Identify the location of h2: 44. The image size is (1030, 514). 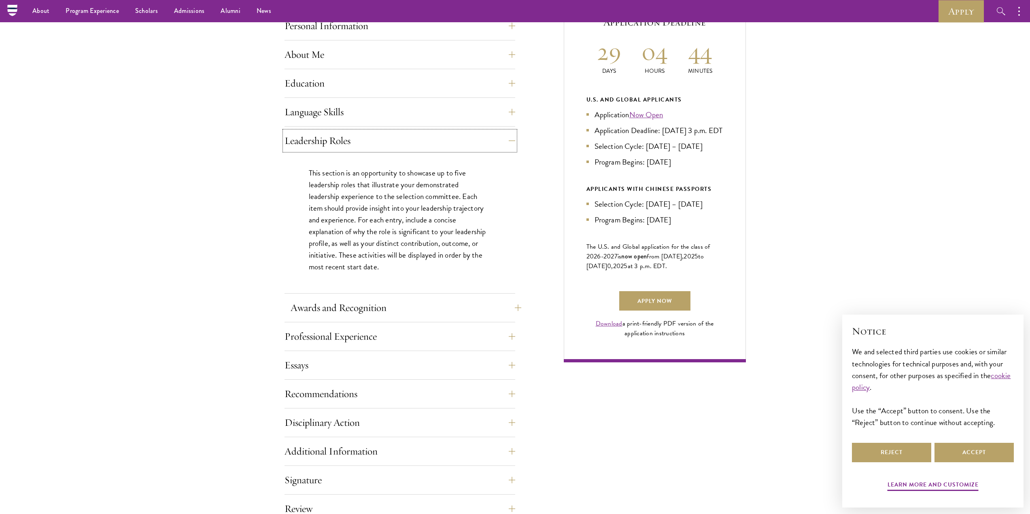
(700, 51).